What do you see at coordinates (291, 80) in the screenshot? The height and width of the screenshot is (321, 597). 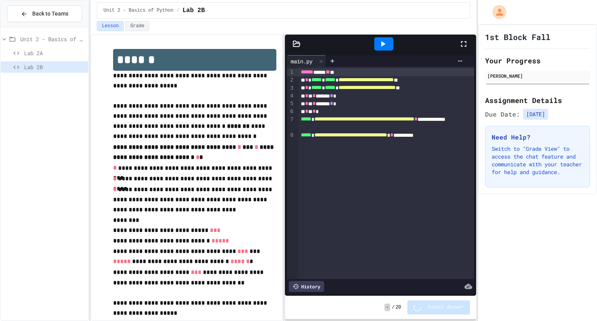 I see `div: 2` at bounding box center [291, 80].